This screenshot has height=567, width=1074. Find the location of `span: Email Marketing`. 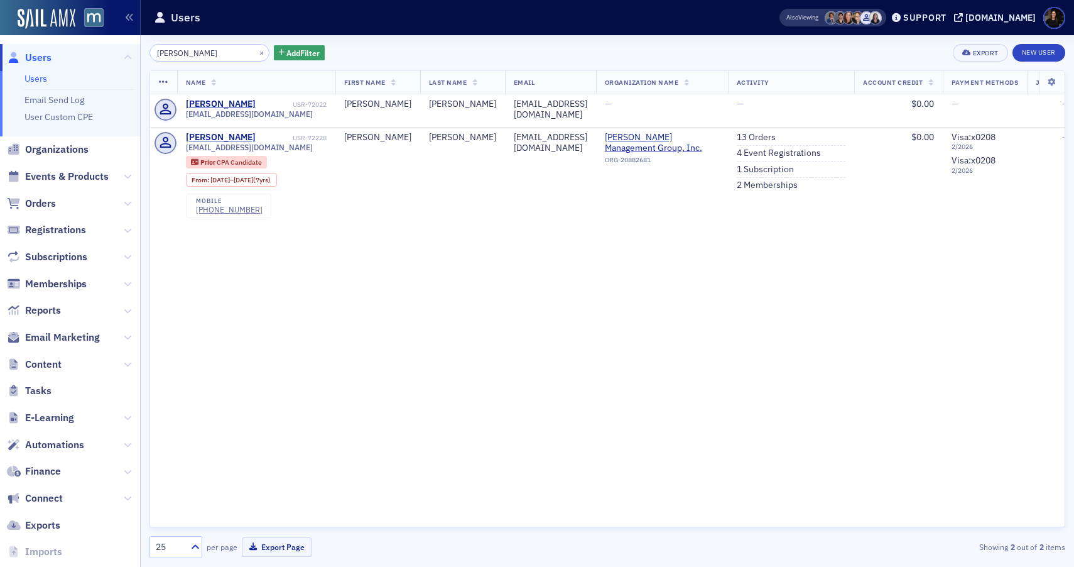

span: Email Marketing is located at coordinates (62, 337).